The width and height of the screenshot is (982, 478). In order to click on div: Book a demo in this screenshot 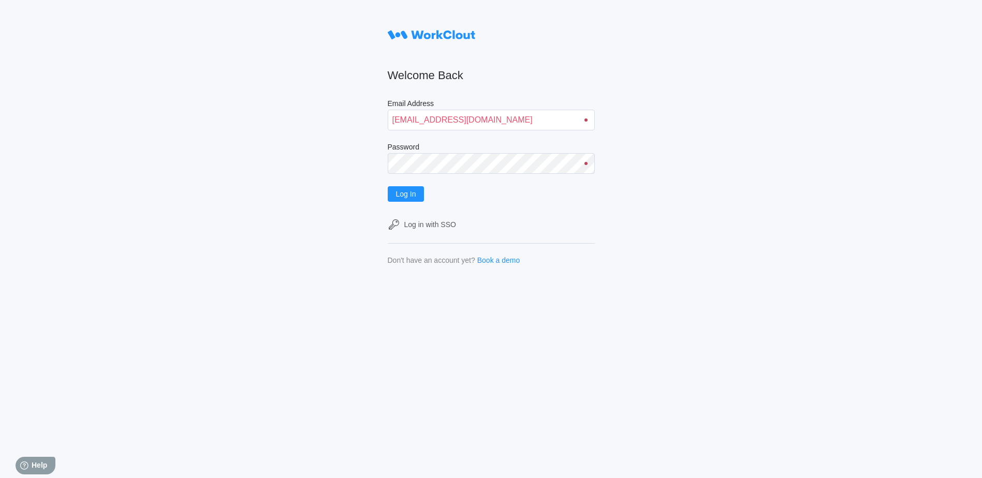, I will do `click(498, 260)`.